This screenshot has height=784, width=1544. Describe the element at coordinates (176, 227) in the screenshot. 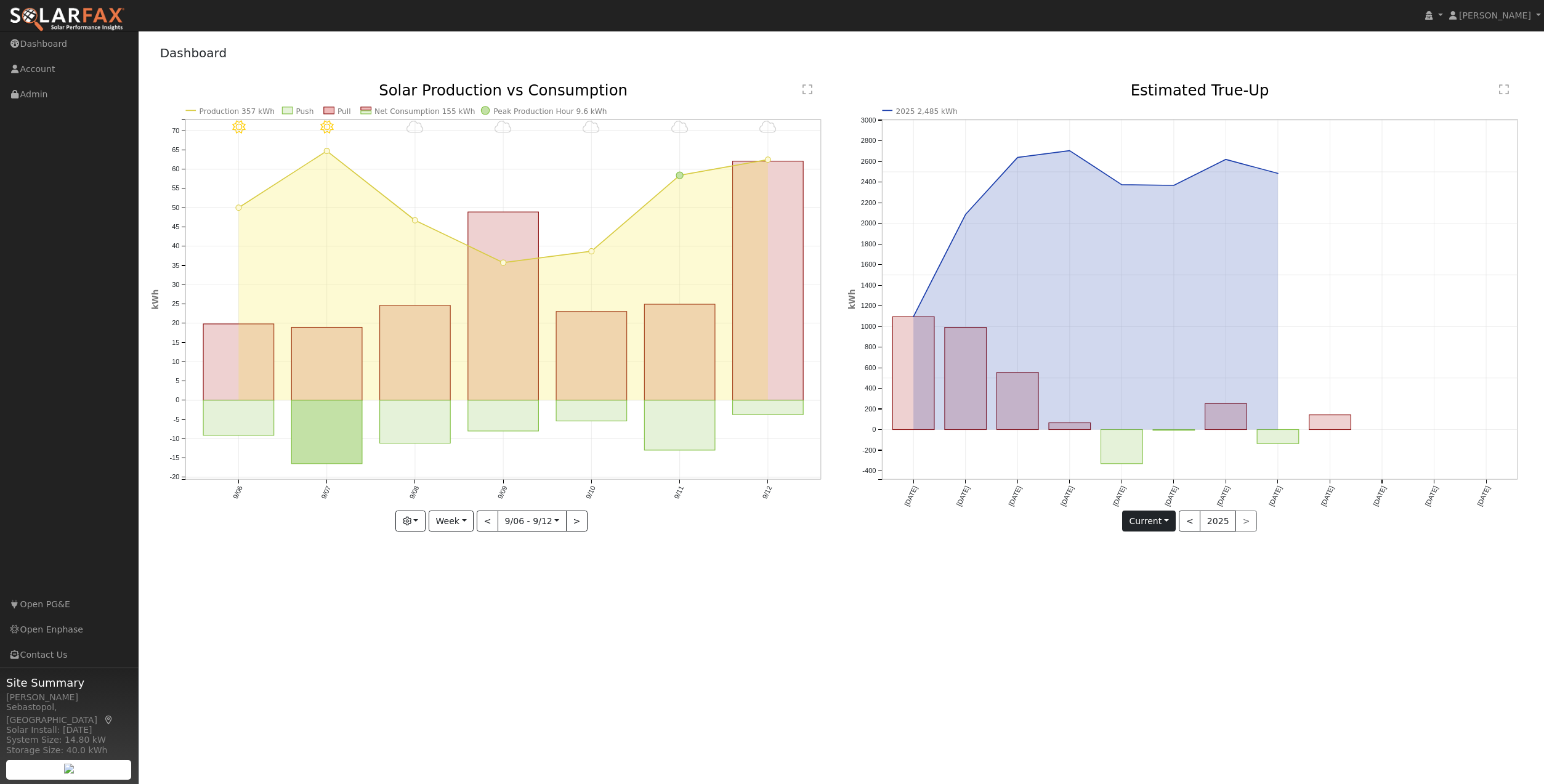

I see `text: 45` at that location.